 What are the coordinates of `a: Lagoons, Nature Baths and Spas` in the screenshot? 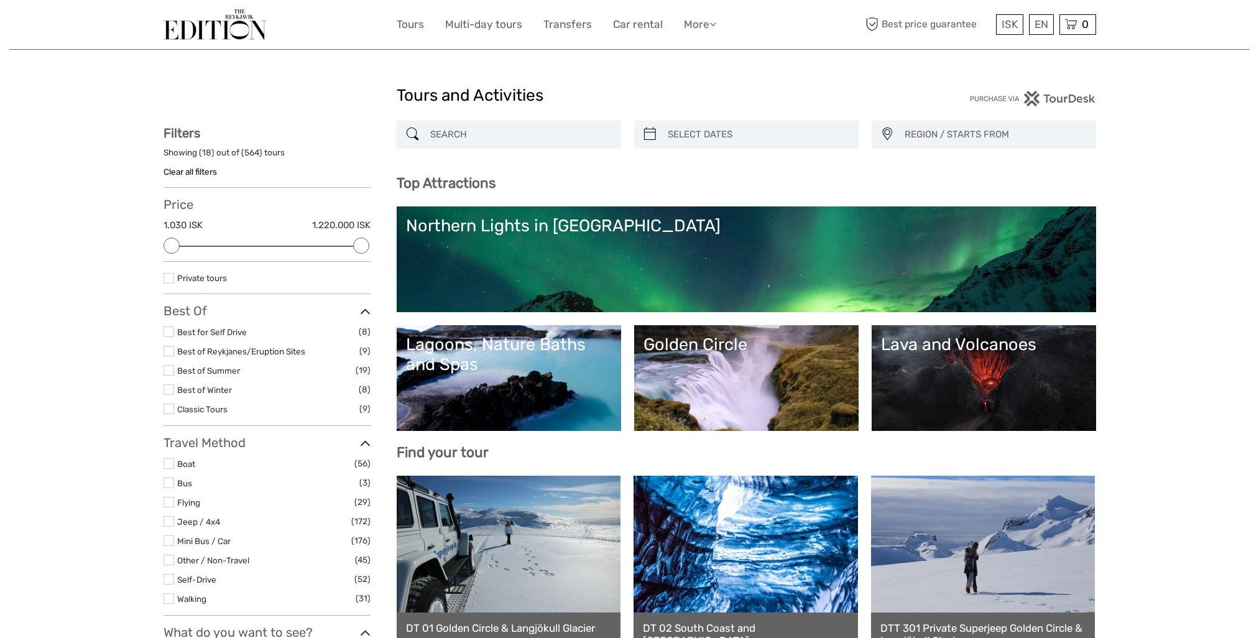 It's located at (508, 378).